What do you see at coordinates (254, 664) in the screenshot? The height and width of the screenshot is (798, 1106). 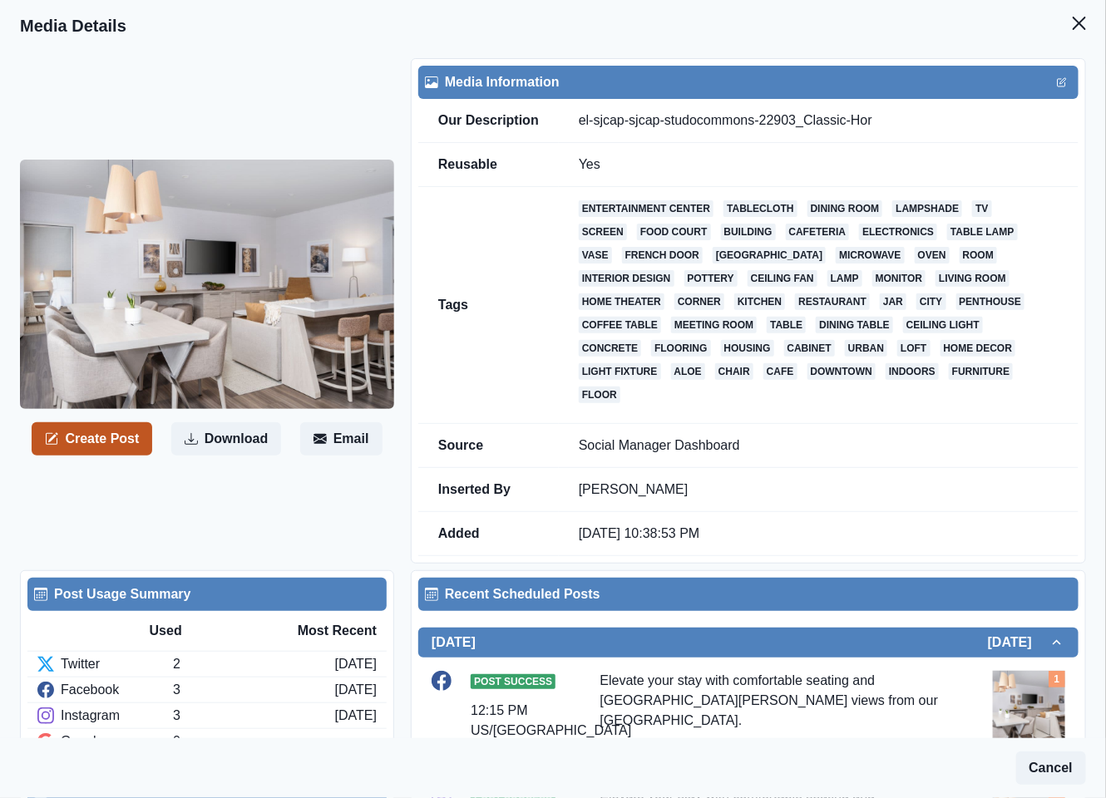 I see `div: 2` at bounding box center [254, 664].